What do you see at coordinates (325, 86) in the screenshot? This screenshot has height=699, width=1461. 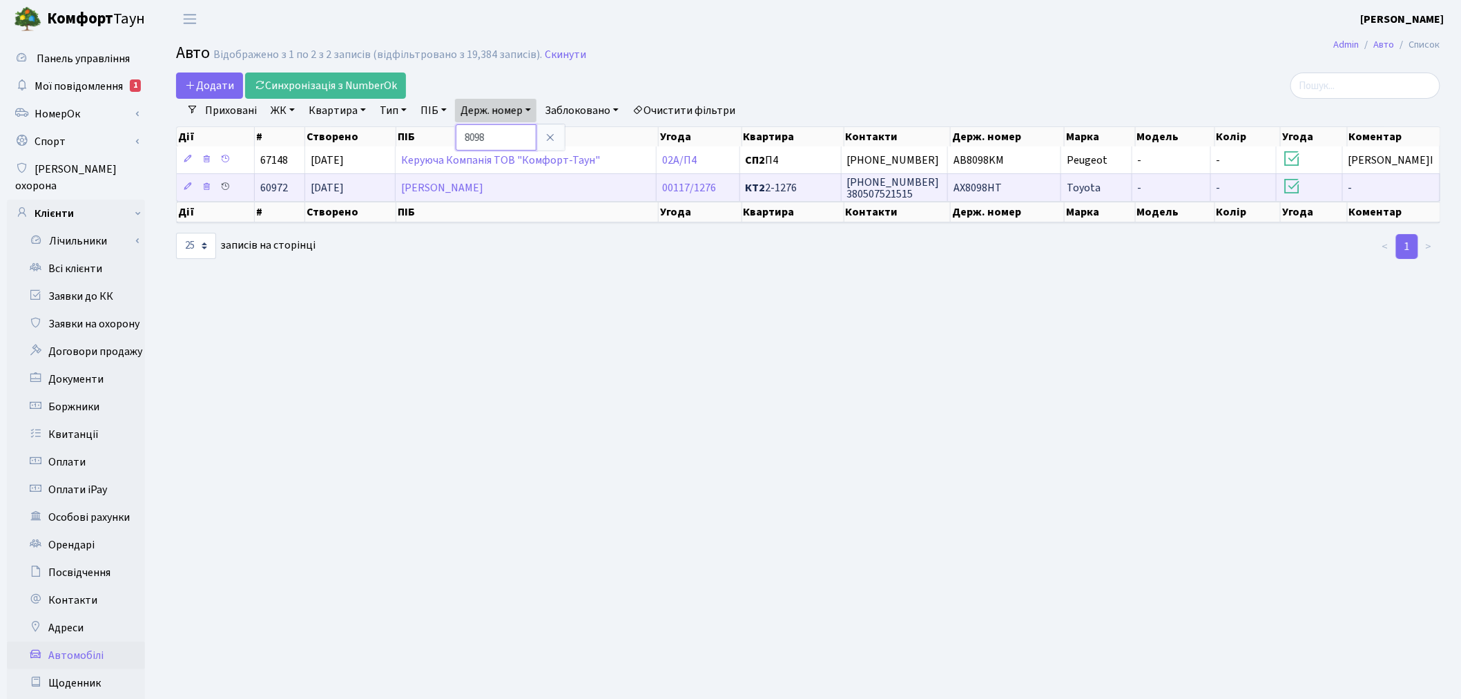 I see `a: Синхронізація з NumberOk` at bounding box center [325, 86].